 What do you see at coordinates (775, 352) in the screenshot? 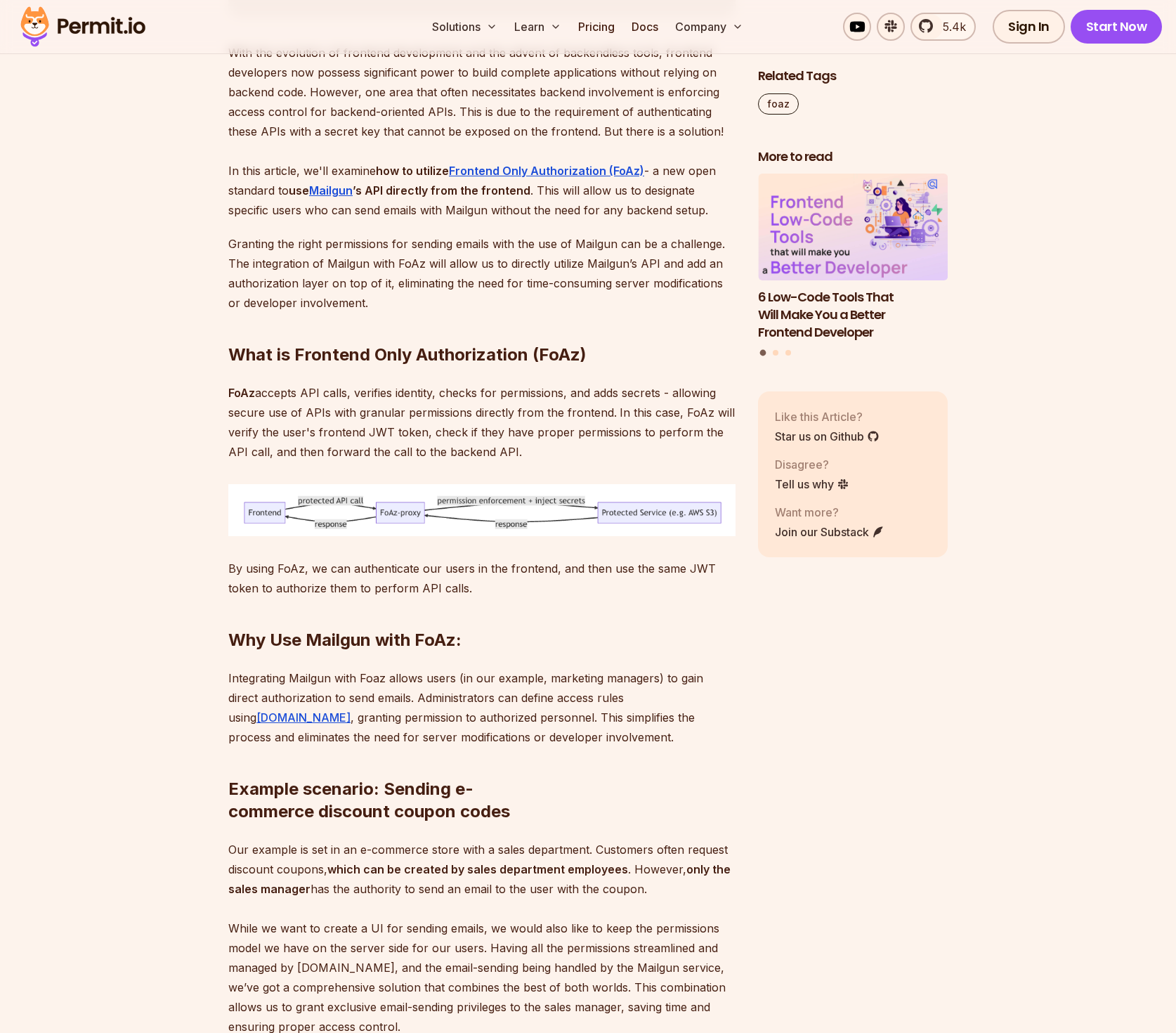
I see `button: Go to slide 2` at bounding box center [775, 352].